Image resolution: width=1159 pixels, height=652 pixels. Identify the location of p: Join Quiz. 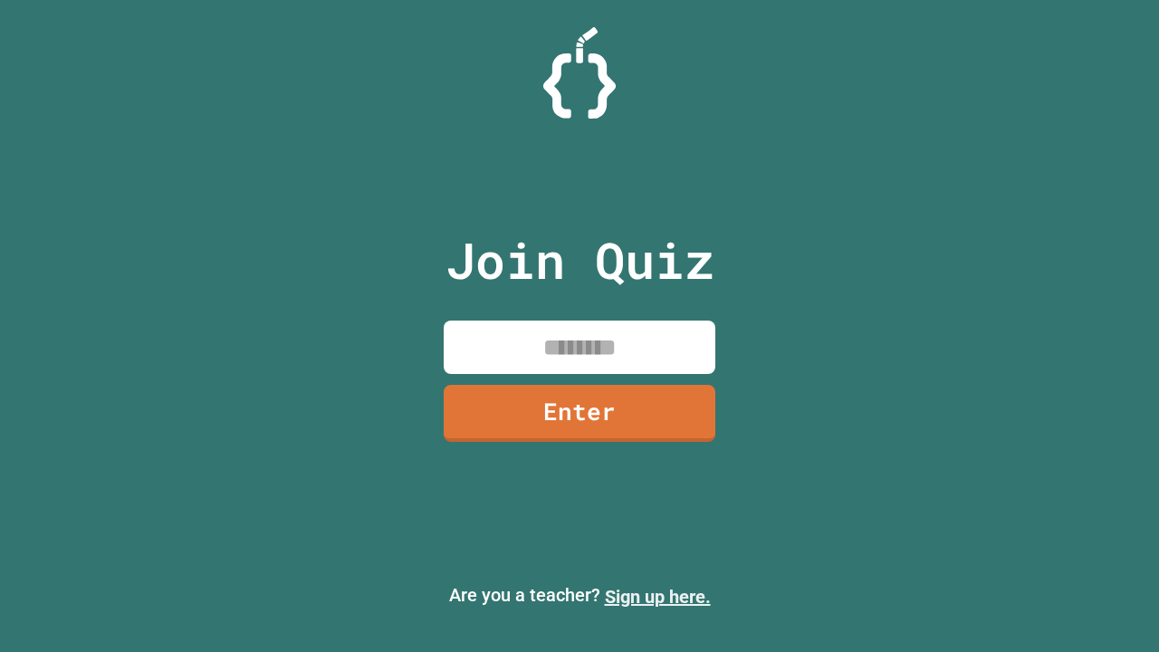
(579, 260).